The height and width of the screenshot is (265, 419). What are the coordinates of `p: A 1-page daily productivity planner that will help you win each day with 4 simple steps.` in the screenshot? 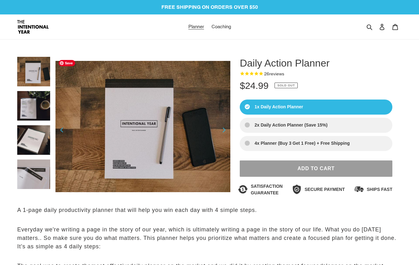 It's located at (210, 210).